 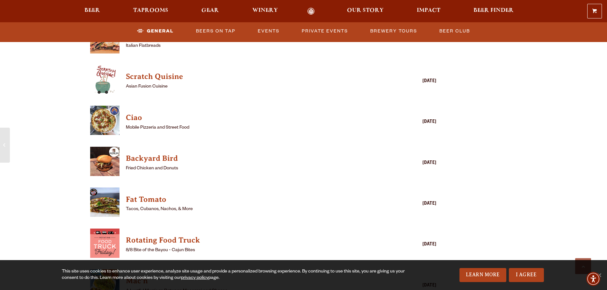 I want to click on a: General, so click(x=155, y=31).